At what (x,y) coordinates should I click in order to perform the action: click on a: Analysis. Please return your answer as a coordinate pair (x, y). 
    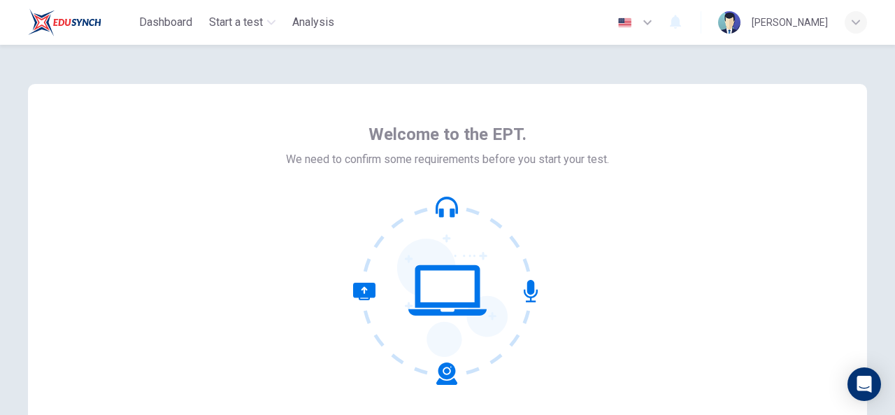
    Looking at the image, I should click on (313, 22).